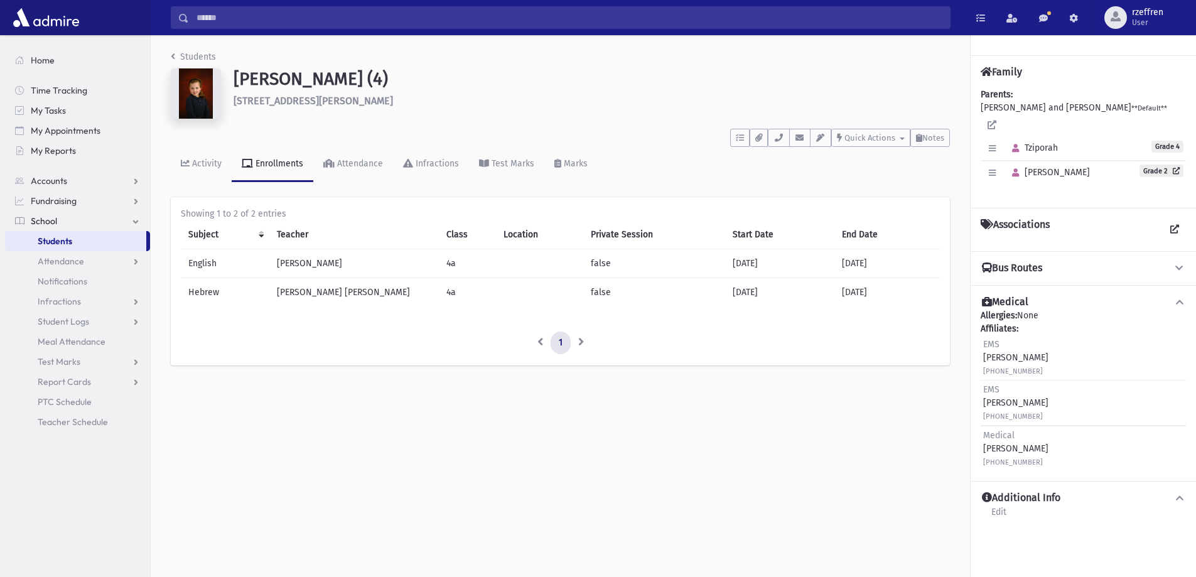 The height and width of the screenshot is (577, 1196). I want to click on span: My Reports, so click(53, 151).